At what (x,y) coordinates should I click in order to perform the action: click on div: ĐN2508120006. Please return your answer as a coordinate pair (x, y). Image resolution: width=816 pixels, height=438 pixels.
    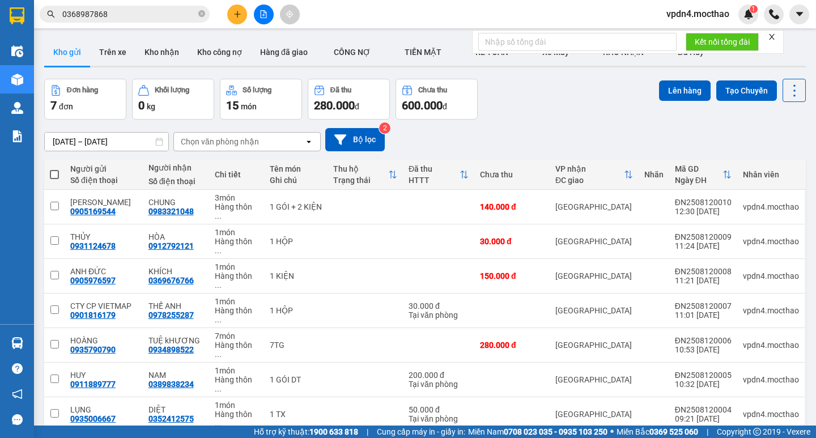
    Looking at the image, I should click on (703, 340).